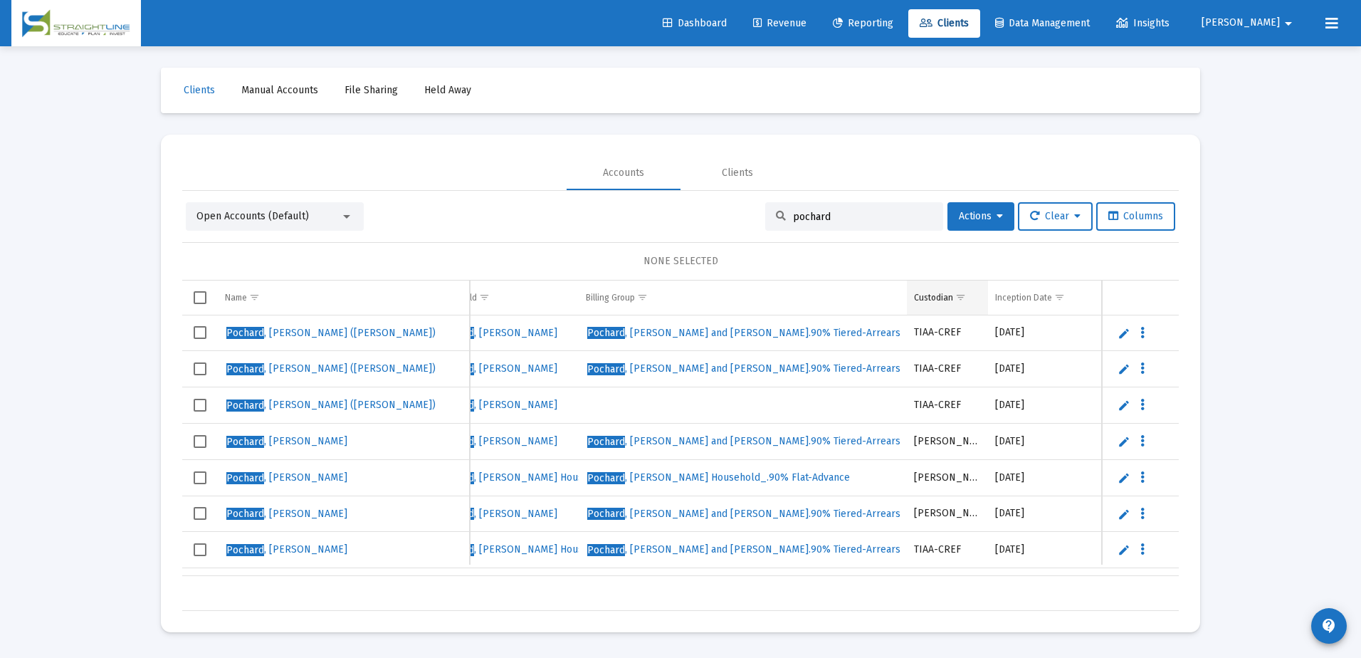  What do you see at coordinates (933, 298) in the screenshot?
I see `div: Custodian` at bounding box center [933, 298].